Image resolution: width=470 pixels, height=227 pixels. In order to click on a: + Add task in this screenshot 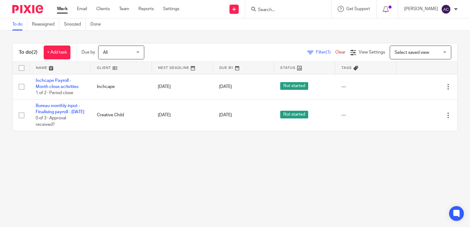, I will do `click(57, 52)`.